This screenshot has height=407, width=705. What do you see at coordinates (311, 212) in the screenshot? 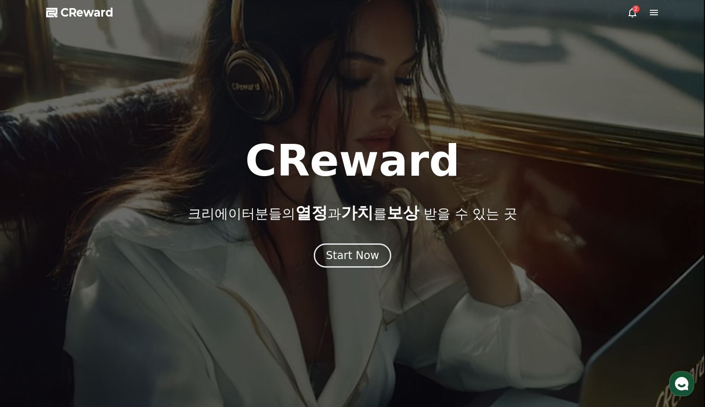
I see `span: 열정` at bounding box center [311, 212].